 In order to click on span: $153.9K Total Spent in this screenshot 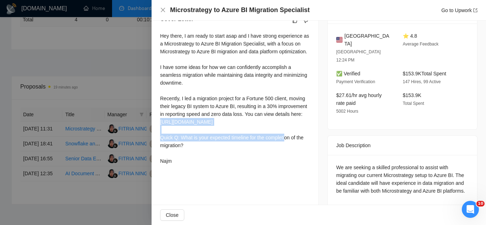, I will do `click(424, 74)`.